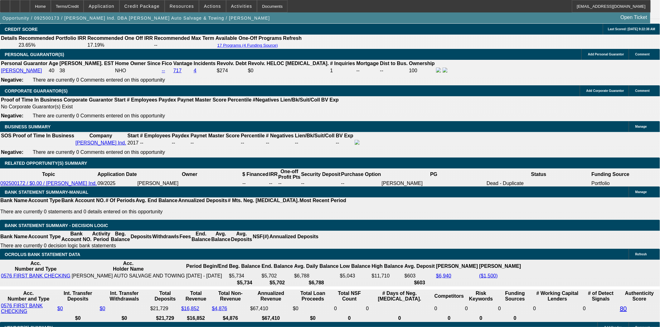 The image size is (660, 327). Describe the element at coordinates (419, 276) in the screenshot. I see `td: $603` at that location.